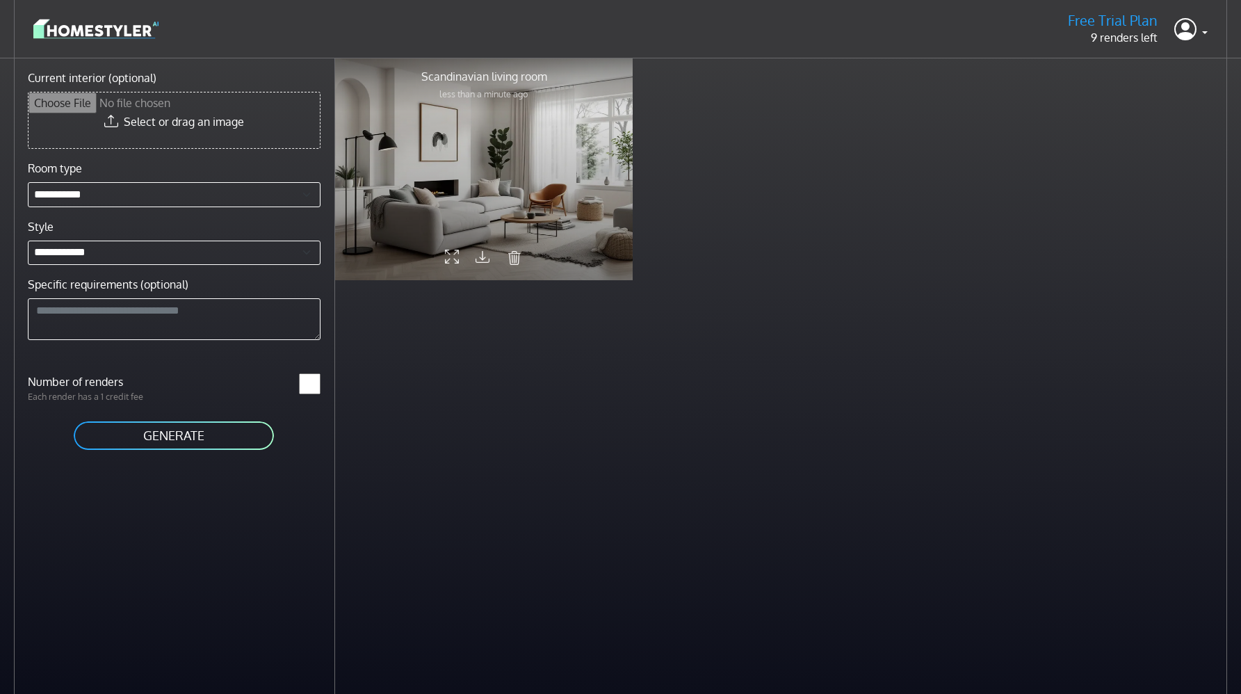 The height and width of the screenshot is (694, 1241). Describe the element at coordinates (97, 396) in the screenshot. I see `p: Each render has a 1 credit fee` at that location.